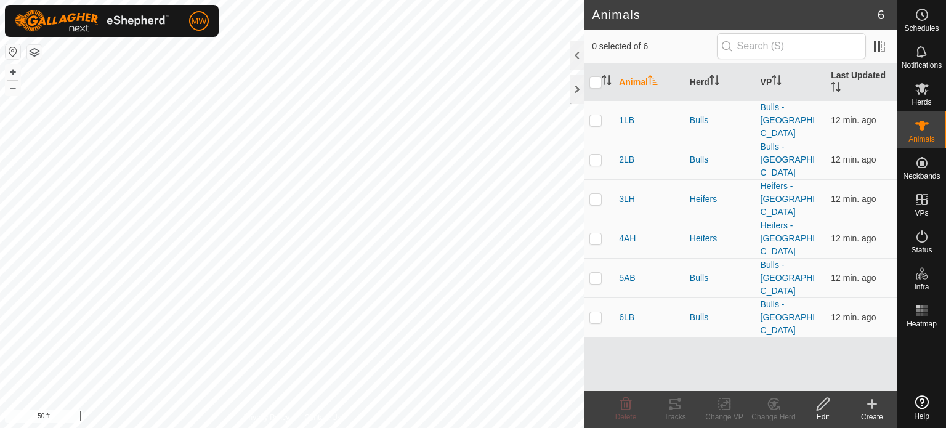  I want to click on input: Search (S), so click(791, 46).